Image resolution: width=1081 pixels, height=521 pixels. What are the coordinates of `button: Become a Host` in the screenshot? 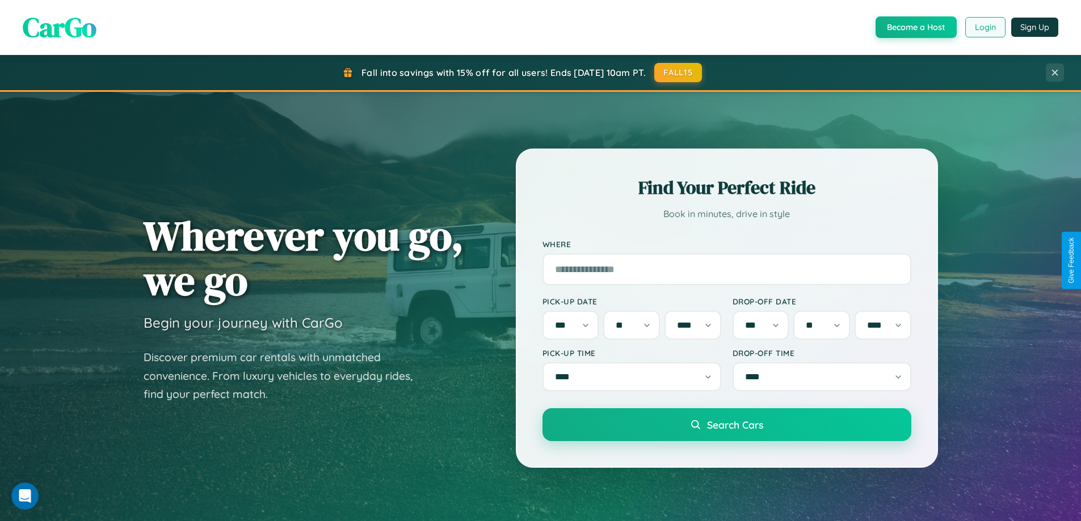 It's located at (916, 27).